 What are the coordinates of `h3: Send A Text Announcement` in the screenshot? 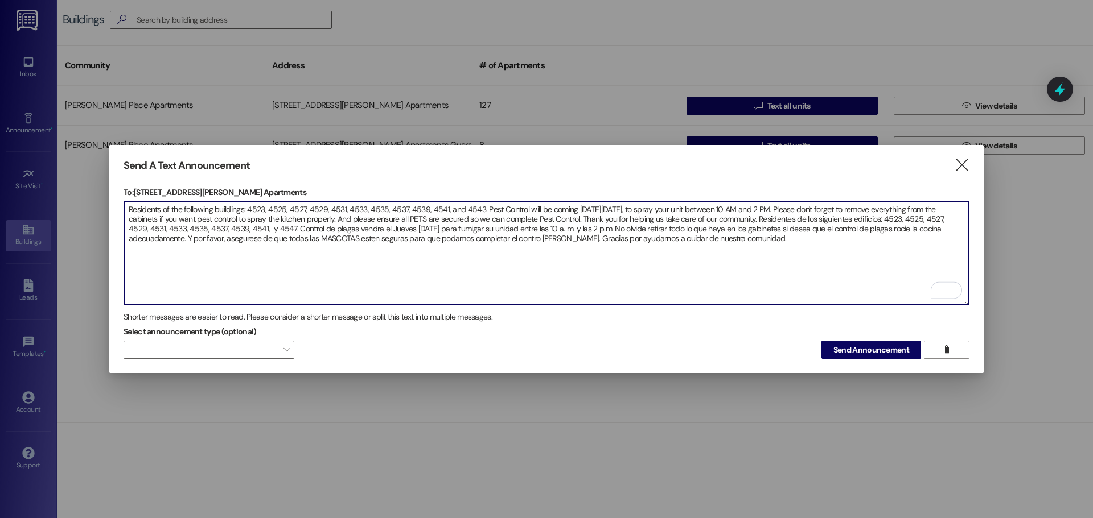 It's located at (187, 166).